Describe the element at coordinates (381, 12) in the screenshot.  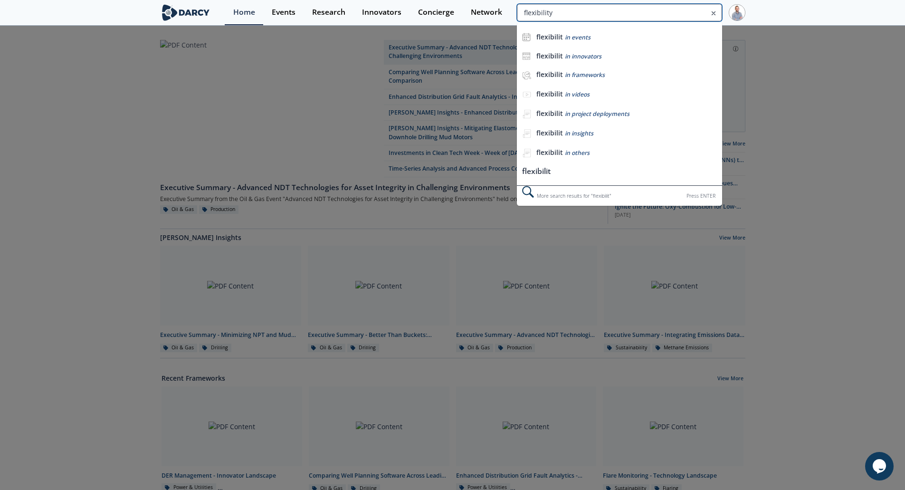
I see `div: Innovators` at that location.